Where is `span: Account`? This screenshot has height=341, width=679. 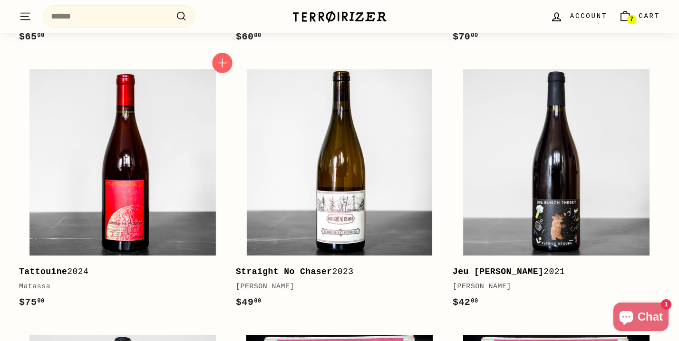 span: Account is located at coordinates (588, 16).